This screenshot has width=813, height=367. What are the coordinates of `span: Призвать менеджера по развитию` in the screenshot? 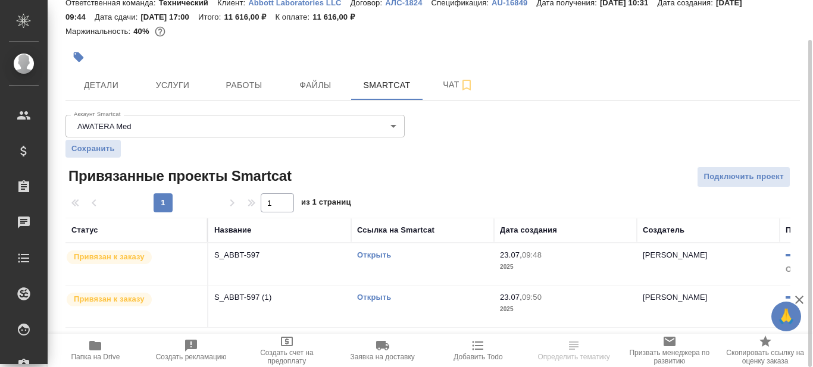 It's located at (670, 357).